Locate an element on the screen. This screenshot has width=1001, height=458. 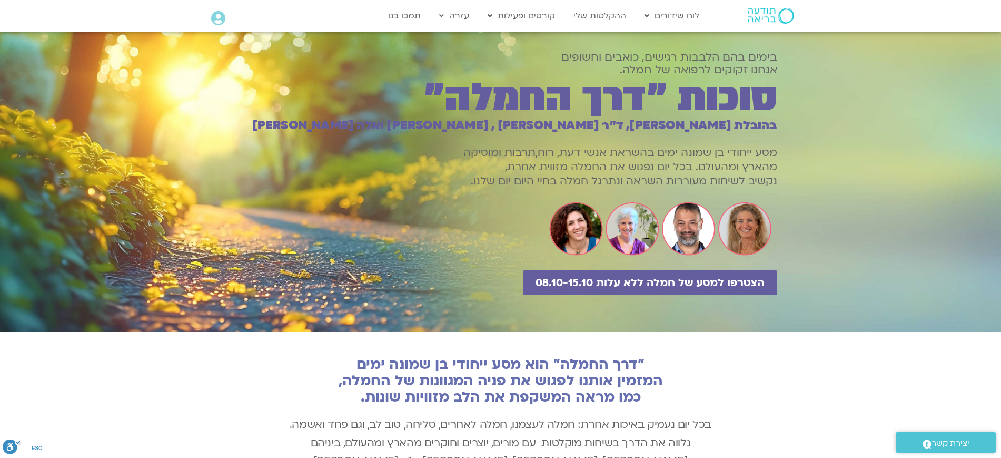
a: ההקלטות שלי is located at coordinates (600, 16).